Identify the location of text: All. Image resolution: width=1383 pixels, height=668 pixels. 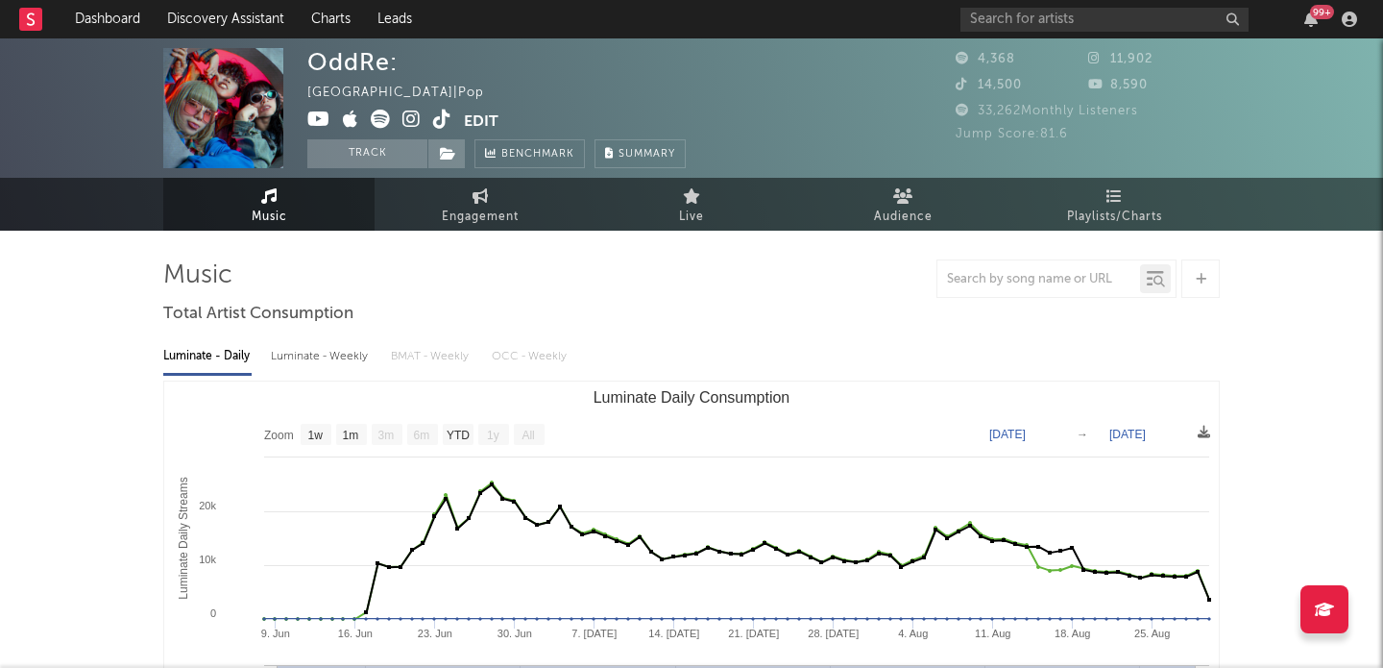
(527, 435).